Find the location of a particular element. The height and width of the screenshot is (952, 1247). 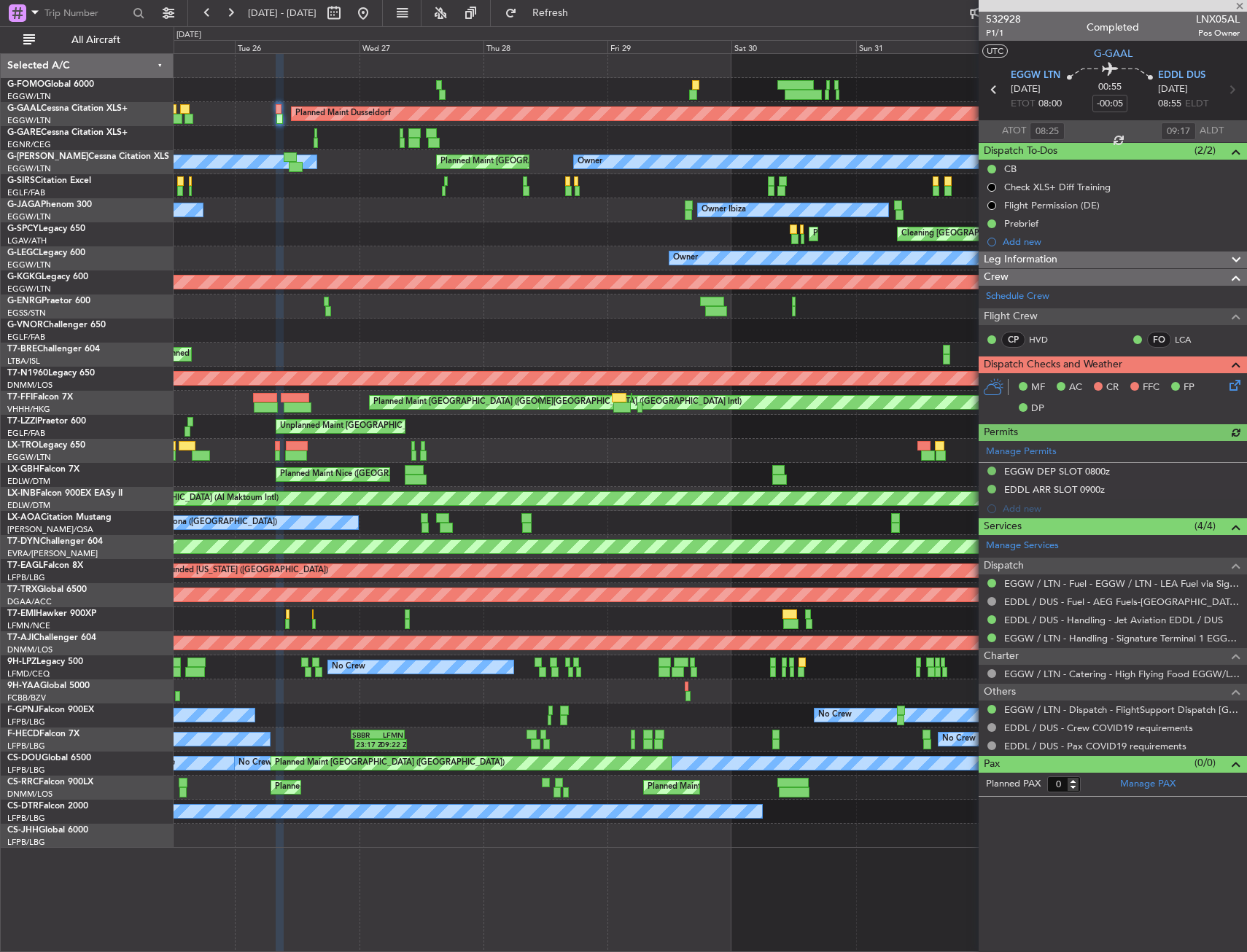

a: LX-TROLegacy 650 is located at coordinates (46, 446).